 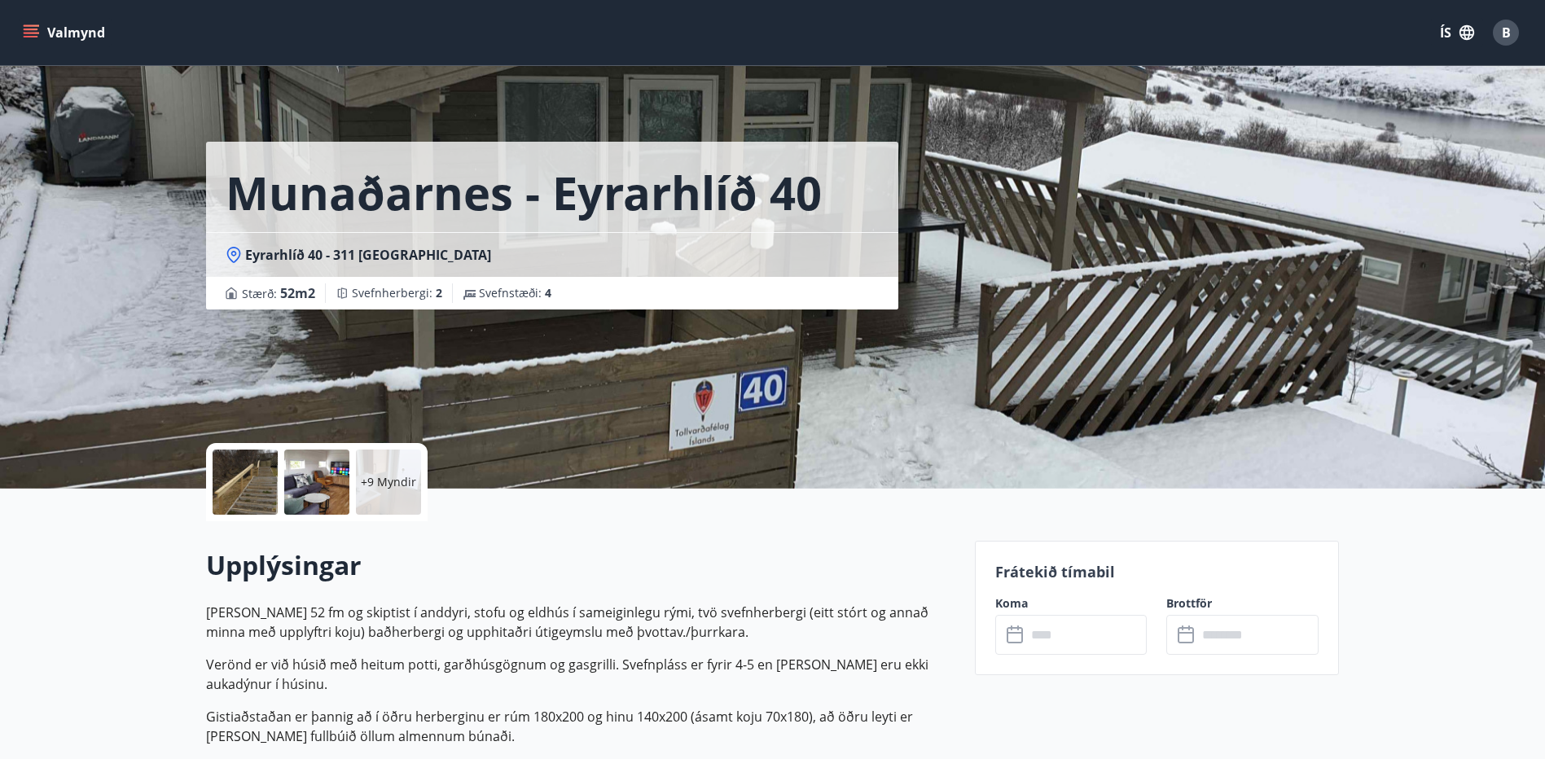 I want to click on label: Brottför, so click(x=1242, y=603).